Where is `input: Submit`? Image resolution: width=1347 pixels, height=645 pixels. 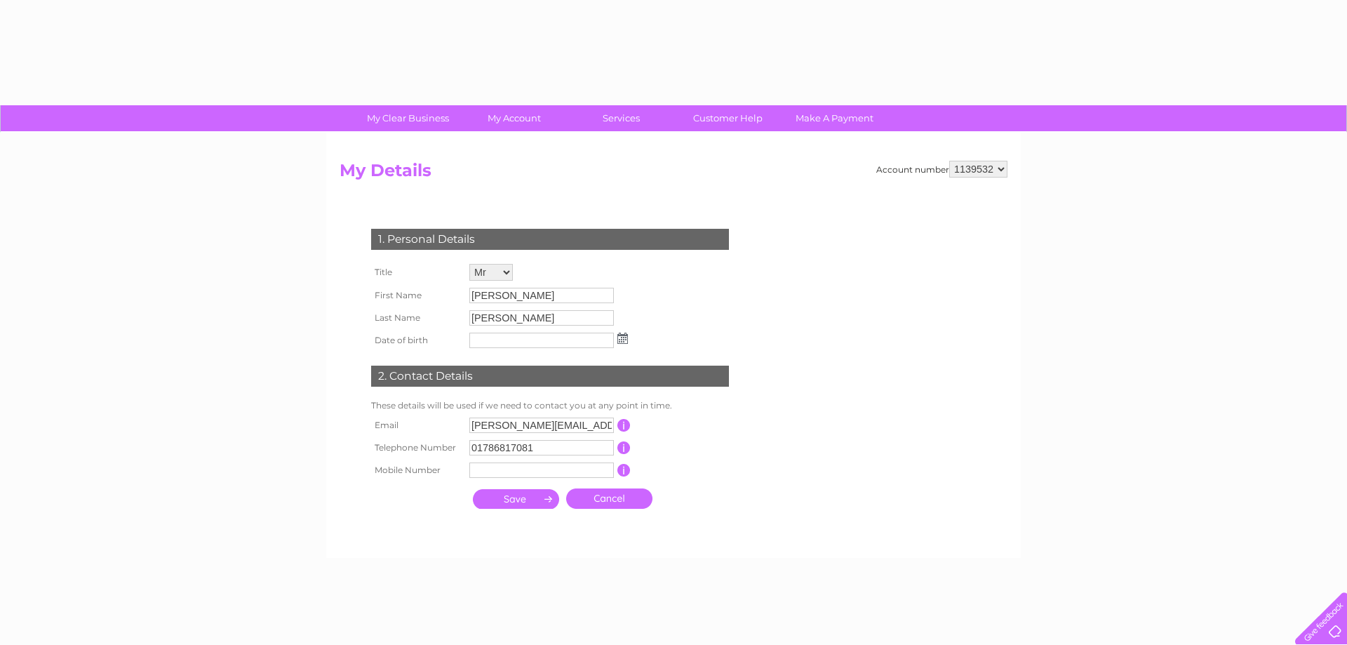
input: Submit is located at coordinates (516, 499).